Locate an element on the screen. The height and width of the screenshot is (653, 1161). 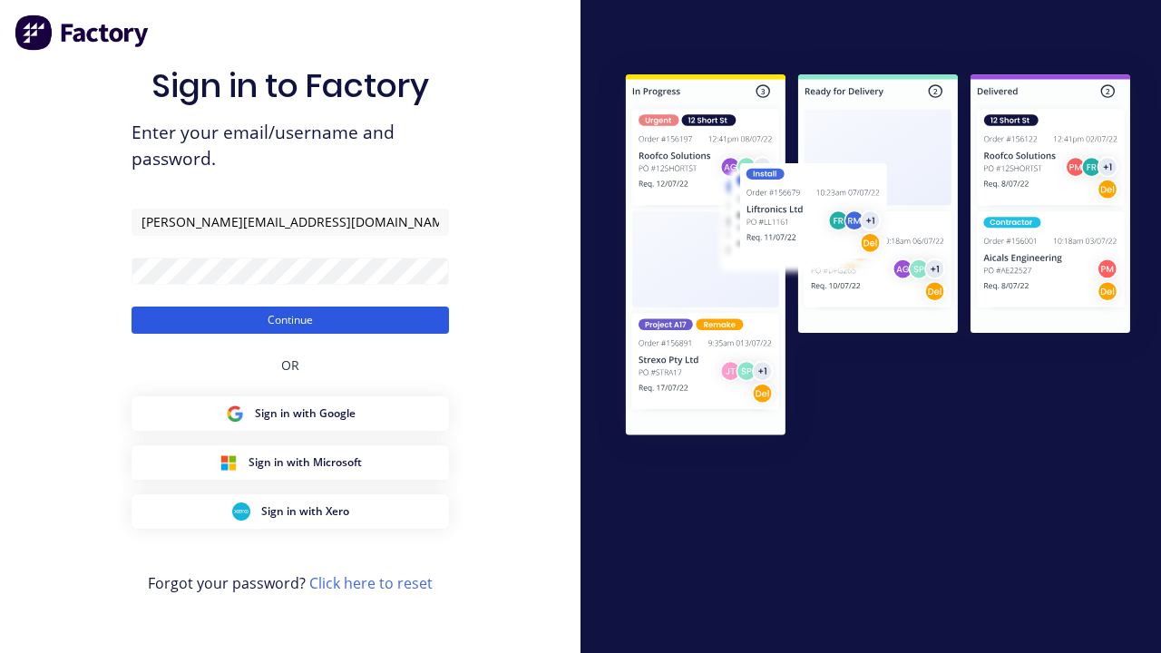
input: Email/Username is located at coordinates (290, 222).